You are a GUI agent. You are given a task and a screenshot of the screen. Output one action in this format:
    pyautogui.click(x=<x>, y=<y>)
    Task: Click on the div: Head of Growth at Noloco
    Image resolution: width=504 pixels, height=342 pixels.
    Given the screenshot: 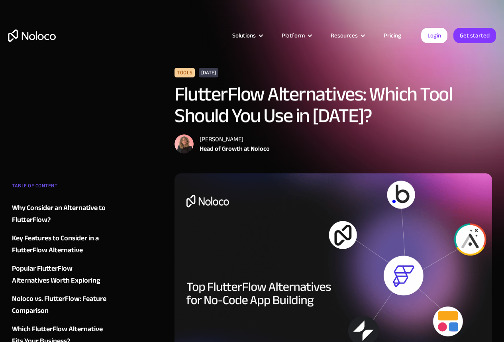 What is the action you would take?
    pyautogui.click(x=235, y=149)
    